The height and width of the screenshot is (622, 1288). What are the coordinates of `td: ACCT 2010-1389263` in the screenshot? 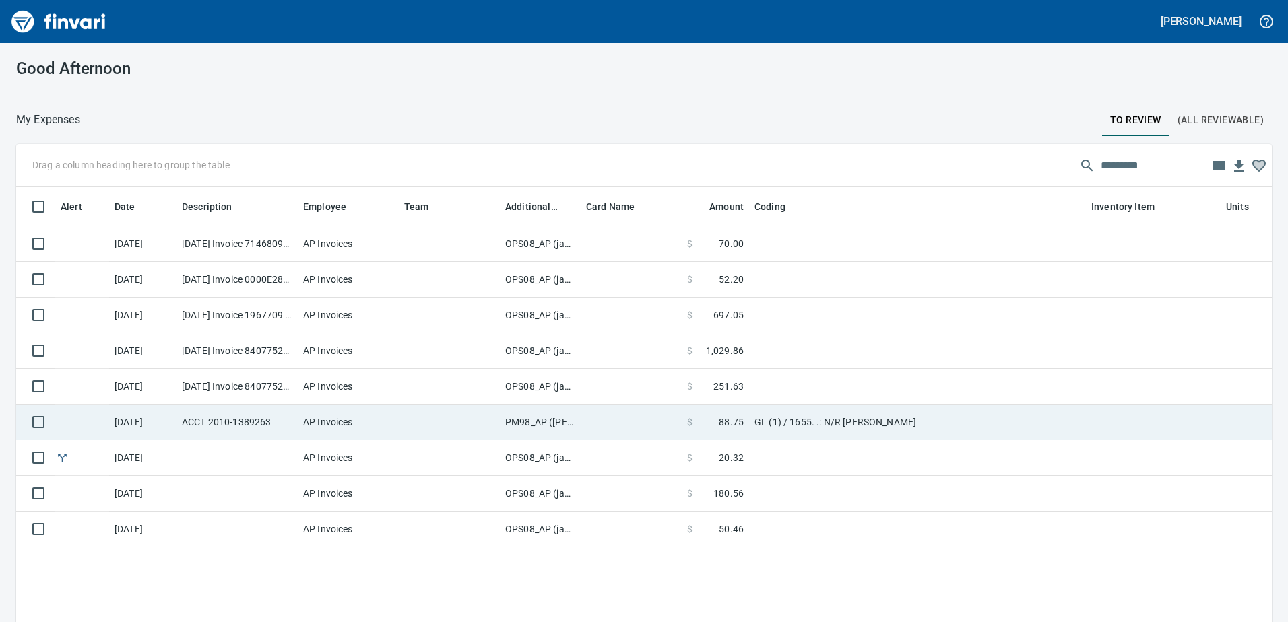 It's located at (237, 422).